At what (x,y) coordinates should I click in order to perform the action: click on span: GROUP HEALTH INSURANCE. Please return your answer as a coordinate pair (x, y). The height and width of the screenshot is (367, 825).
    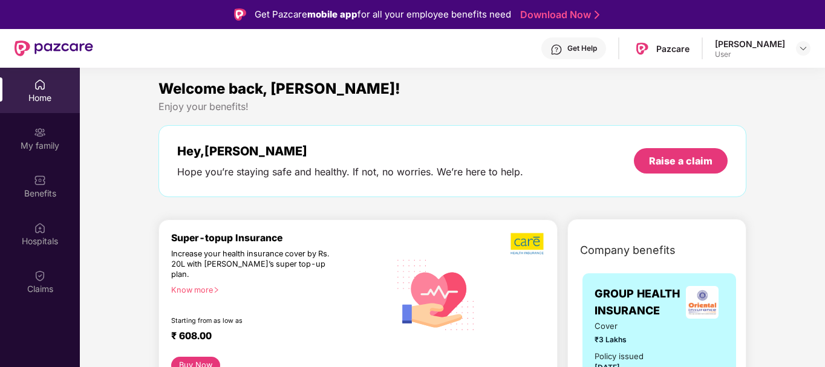
    Looking at the image, I should click on (638, 303).